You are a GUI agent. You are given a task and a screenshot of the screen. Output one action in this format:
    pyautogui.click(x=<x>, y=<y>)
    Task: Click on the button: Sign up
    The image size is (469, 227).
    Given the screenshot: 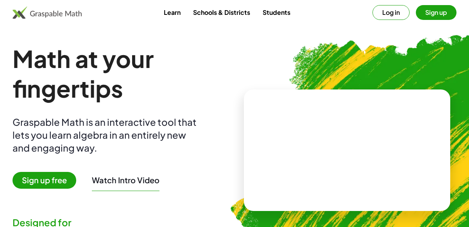 What is the action you would take?
    pyautogui.click(x=436, y=13)
    